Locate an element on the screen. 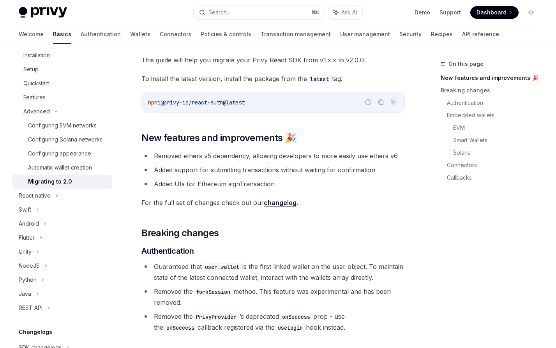 This screenshot has height=348, width=556. div: Flutter is located at coordinates (26, 238).